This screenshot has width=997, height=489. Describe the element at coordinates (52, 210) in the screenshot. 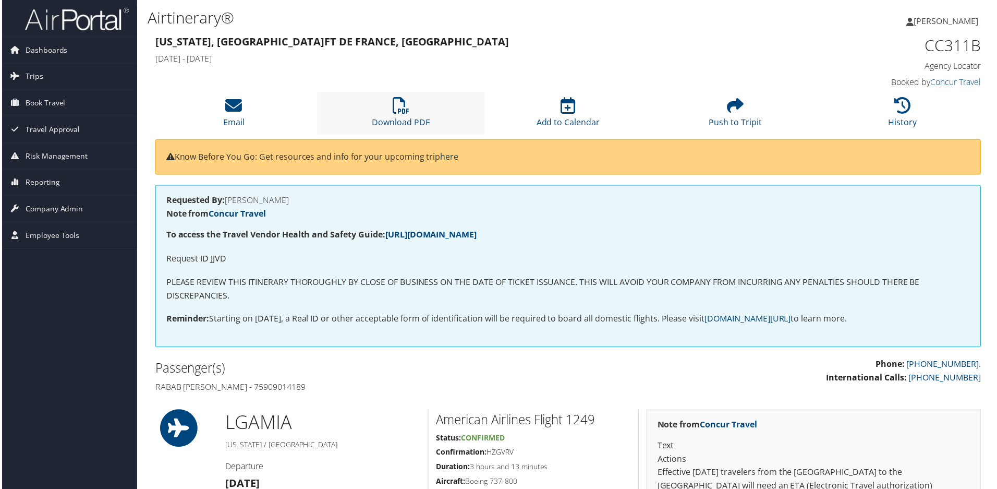

I see `span: Company Admin` at that location.